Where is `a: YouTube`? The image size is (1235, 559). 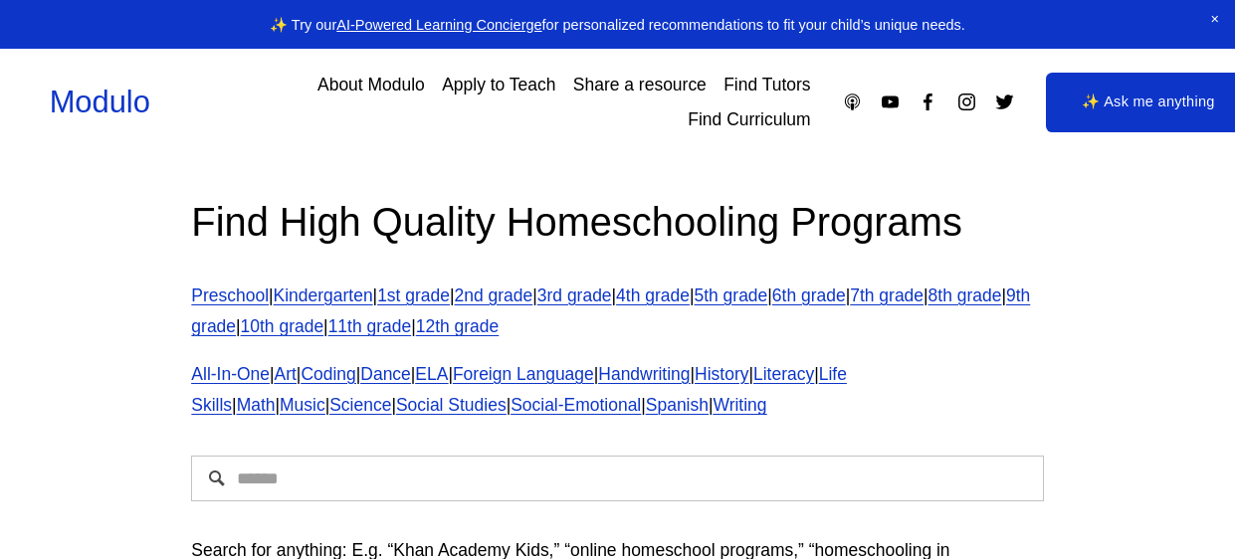 a: YouTube is located at coordinates (890, 101).